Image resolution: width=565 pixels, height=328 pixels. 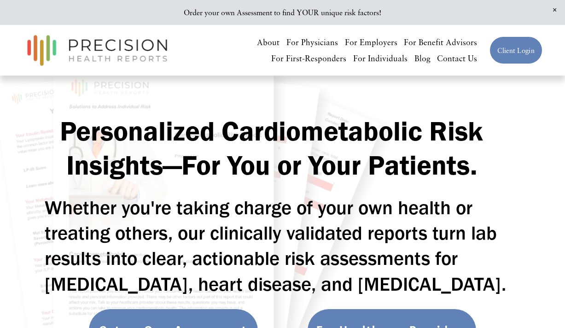 I want to click on div: Chat Widget, so click(x=542, y=306).